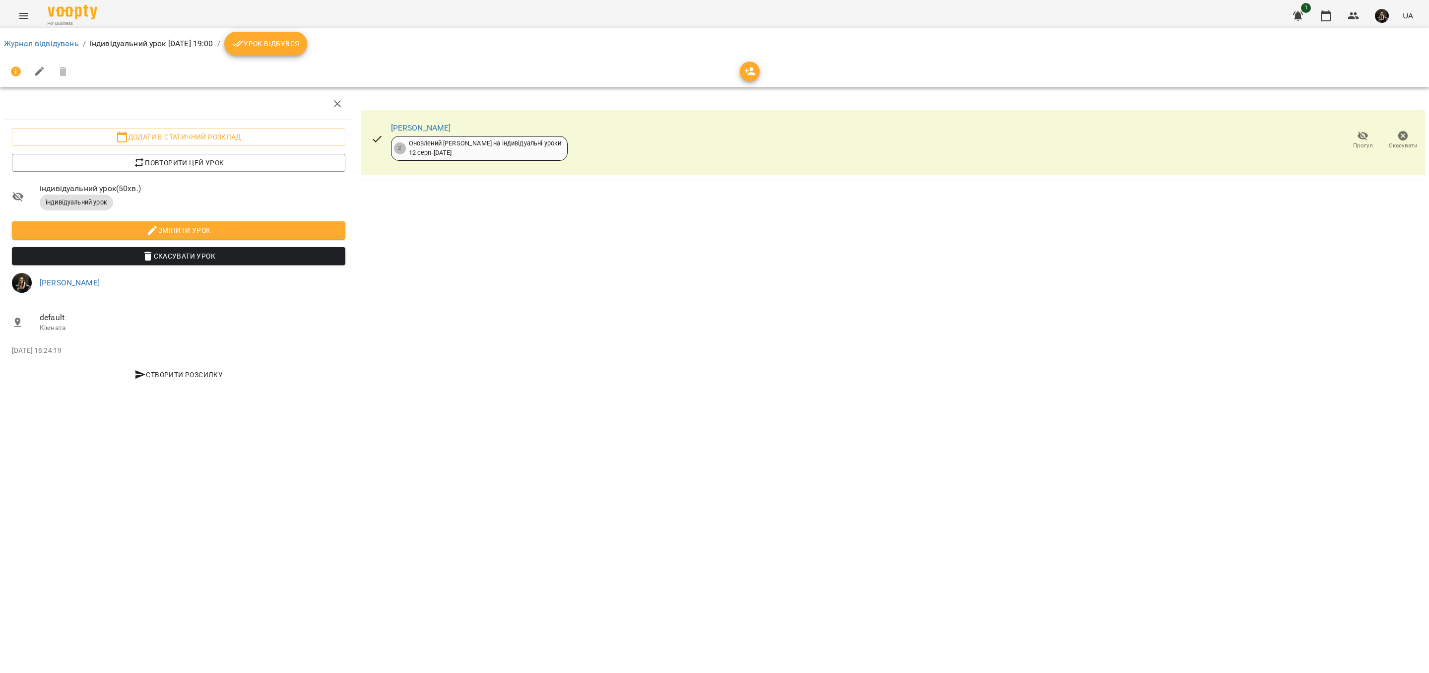 This screenshot has height=673, width=1429. What do you see at coordinates (72, 12) in the screenshot?
I see `img: Voopty Logo` at bounding box center [72, 12].